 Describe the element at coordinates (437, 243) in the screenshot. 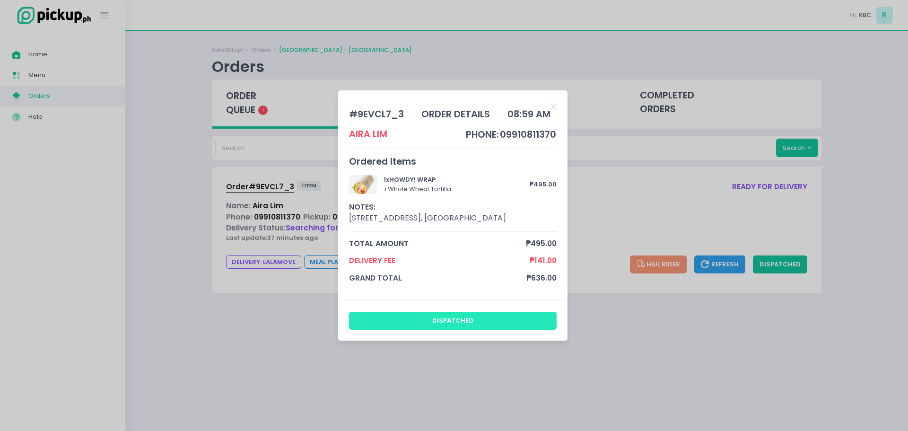

I see `span: total amount` at that location.